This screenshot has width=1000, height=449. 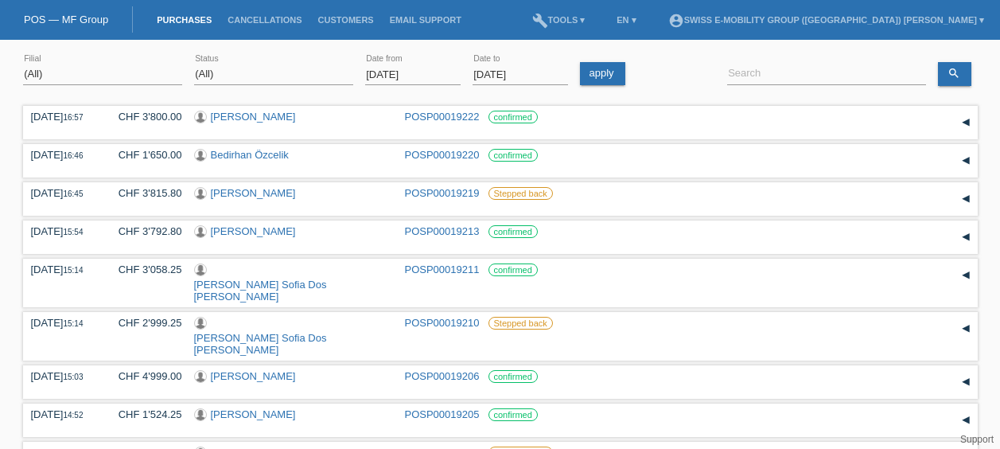 I want to click on div: CHF 4'999.00, so click(x=144, y=375).